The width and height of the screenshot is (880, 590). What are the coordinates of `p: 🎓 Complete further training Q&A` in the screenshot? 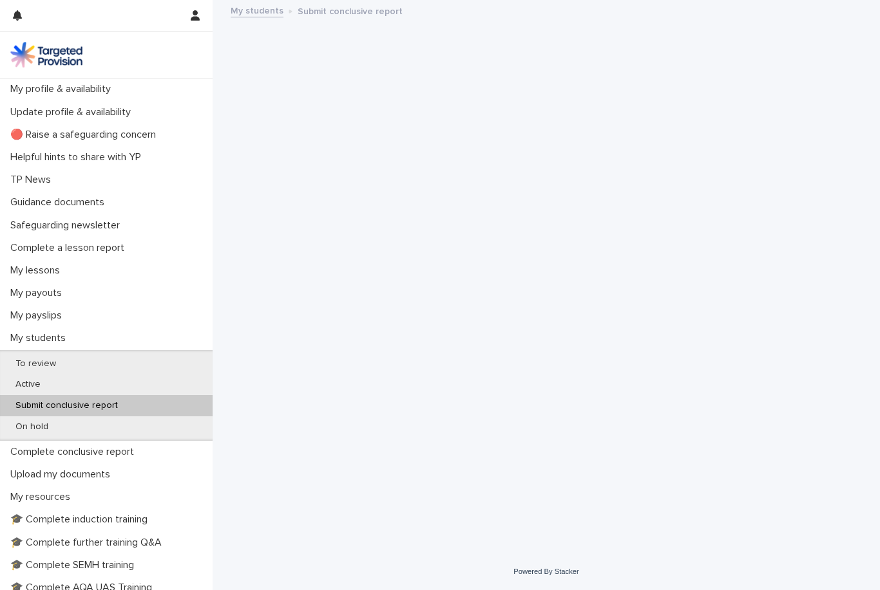 It's located at (88, 543).